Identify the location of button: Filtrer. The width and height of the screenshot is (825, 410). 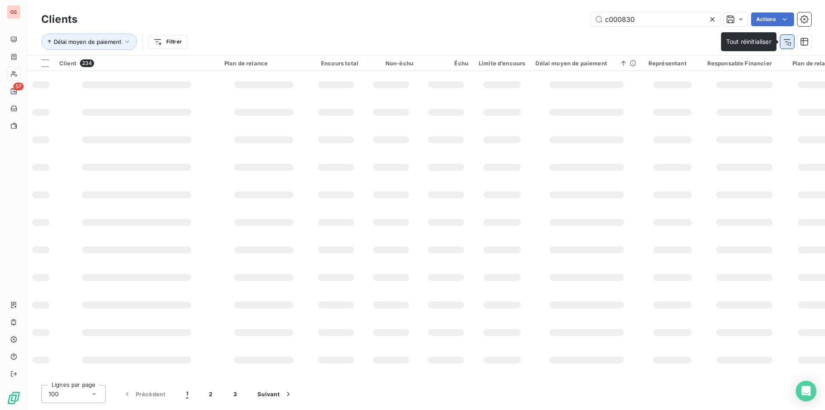
(168, 42).